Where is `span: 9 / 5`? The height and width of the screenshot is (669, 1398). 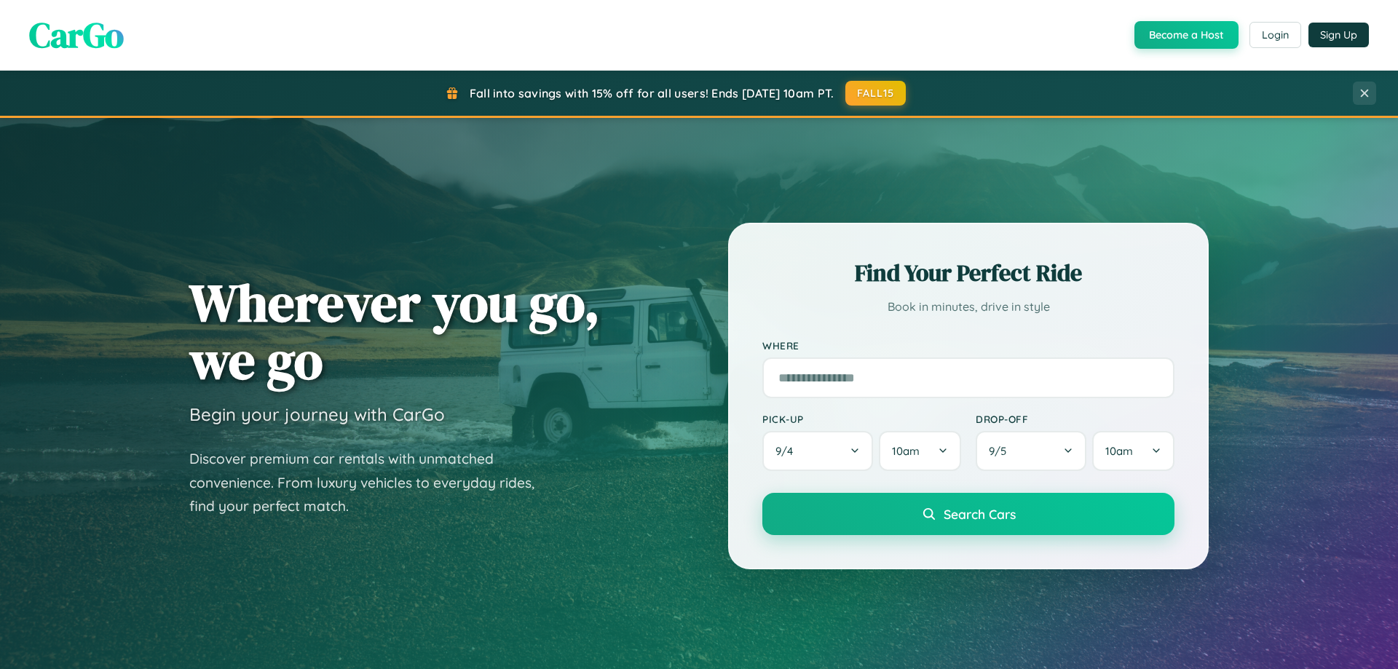
span: 9 / 5 is located at coordinates (1001, 451).